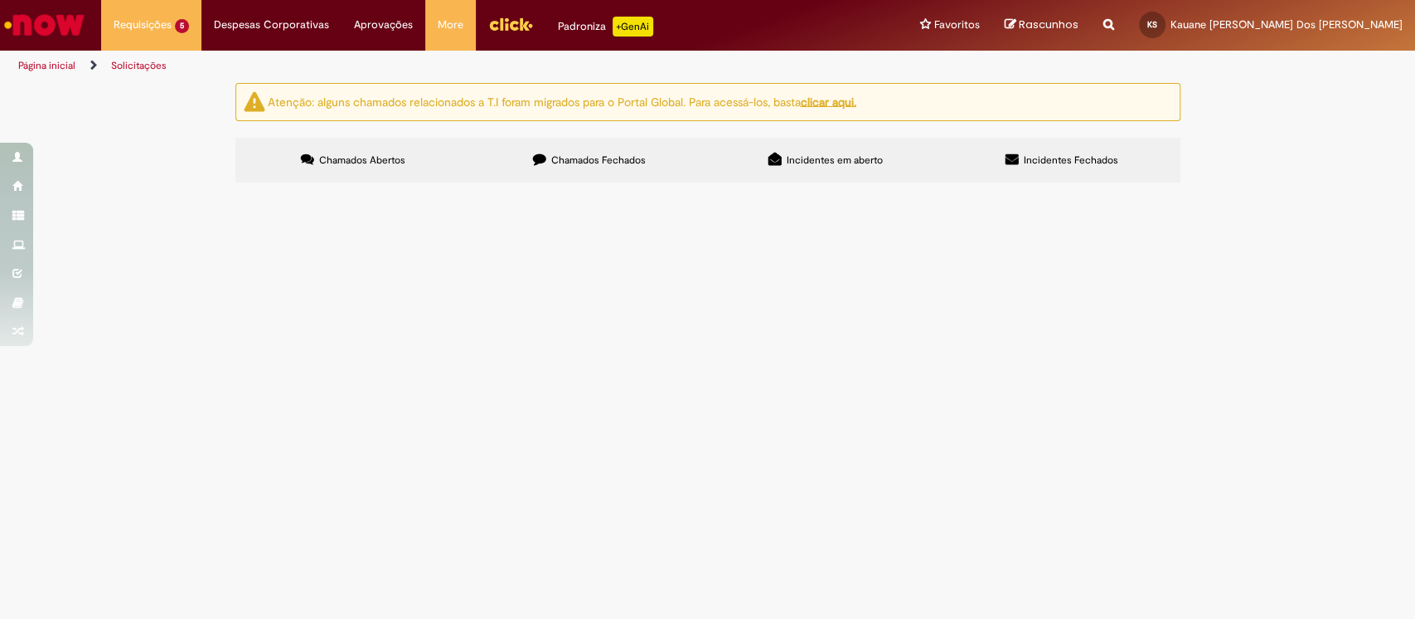 This screenshot has height=619, width=1415. I want to click on span: Chamados Abertos, so click(362, 160).